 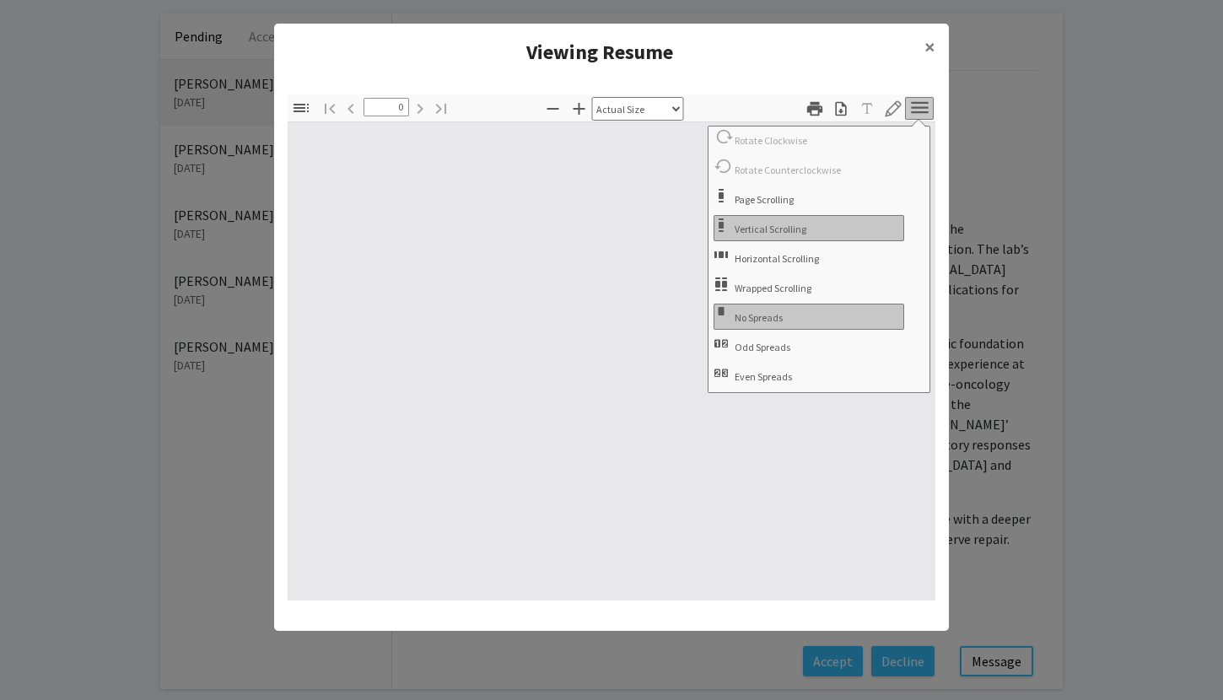 What do you see at coordinates (894, 108) in the screenshot?
I see `button: Draw` at bounding box center [894, 108].